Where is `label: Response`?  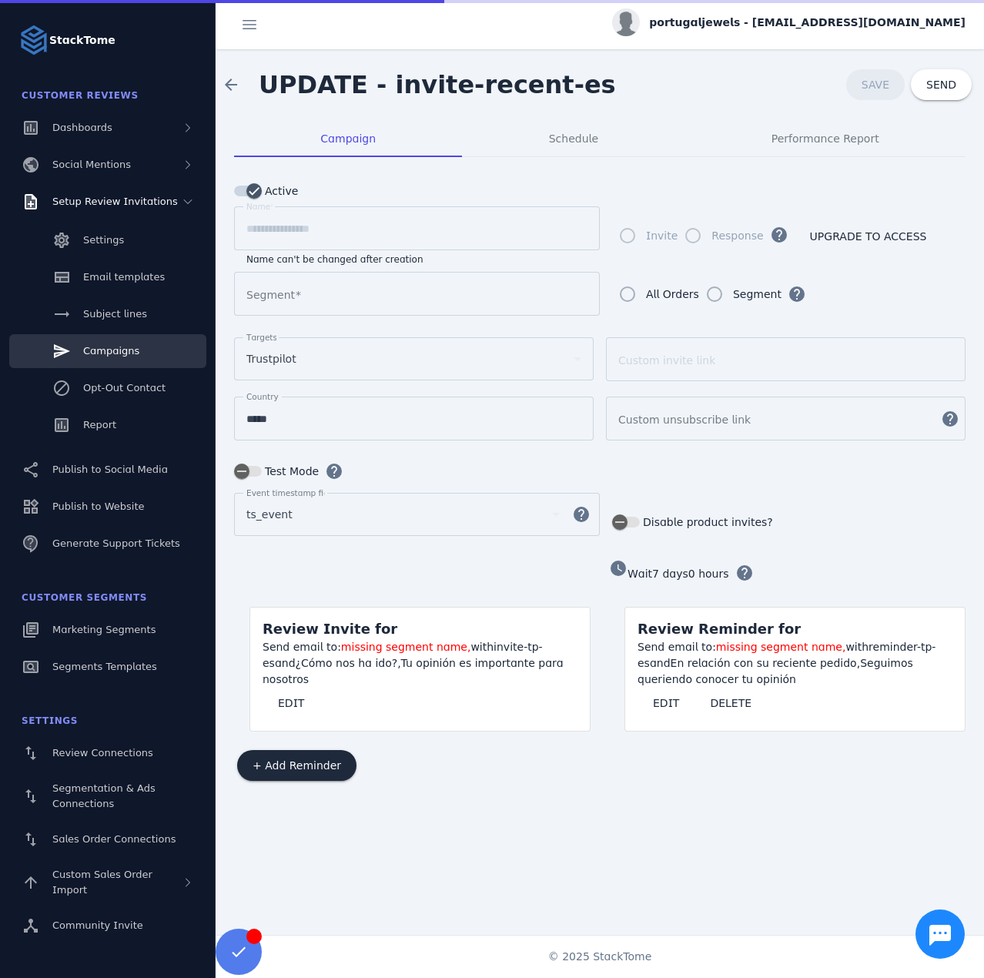 label: Response is located at coordinates (735, 236).